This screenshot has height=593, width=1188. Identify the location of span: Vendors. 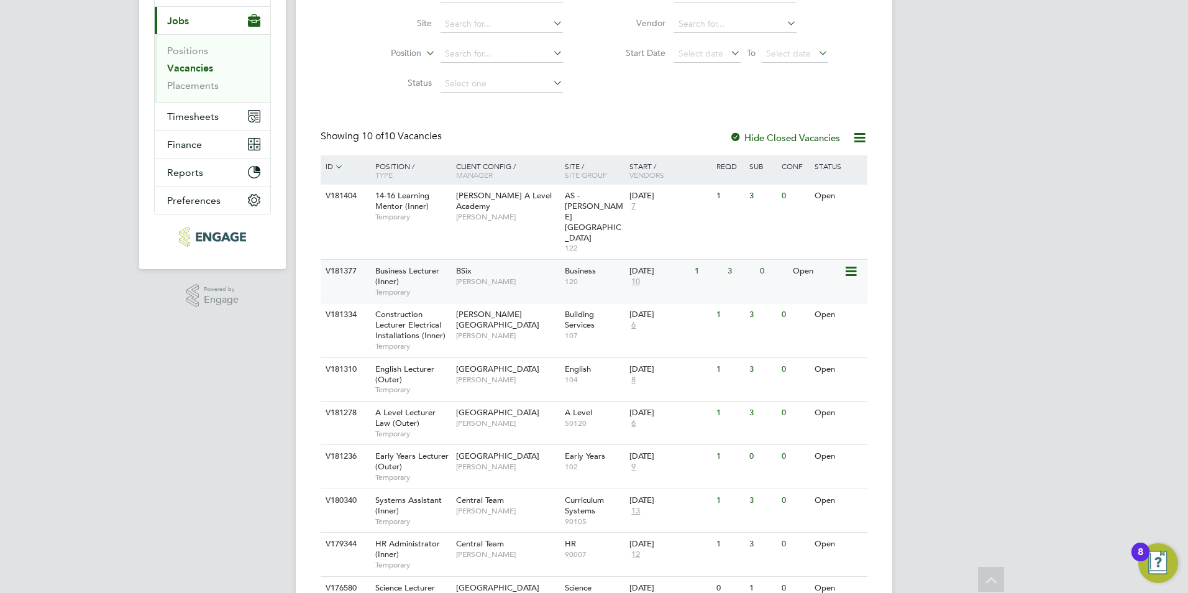
(647, 175).